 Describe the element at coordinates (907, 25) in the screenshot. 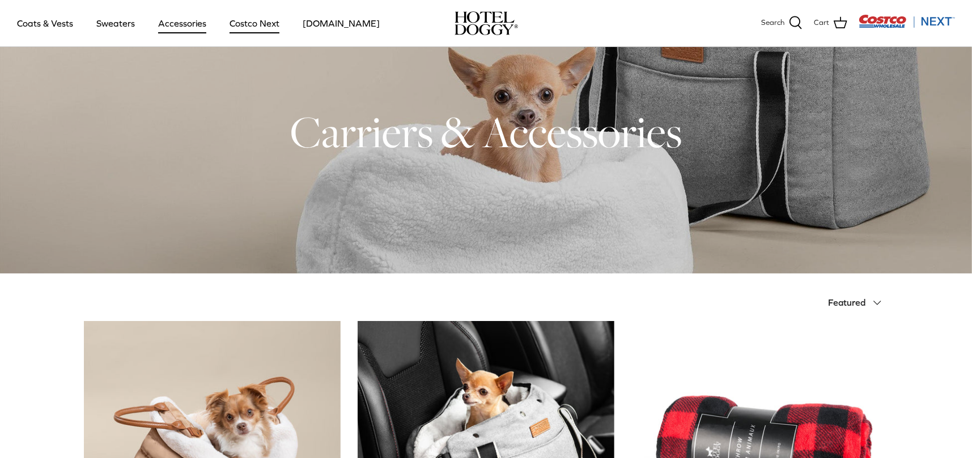

I see `a: Visit Costco Next` at that location.